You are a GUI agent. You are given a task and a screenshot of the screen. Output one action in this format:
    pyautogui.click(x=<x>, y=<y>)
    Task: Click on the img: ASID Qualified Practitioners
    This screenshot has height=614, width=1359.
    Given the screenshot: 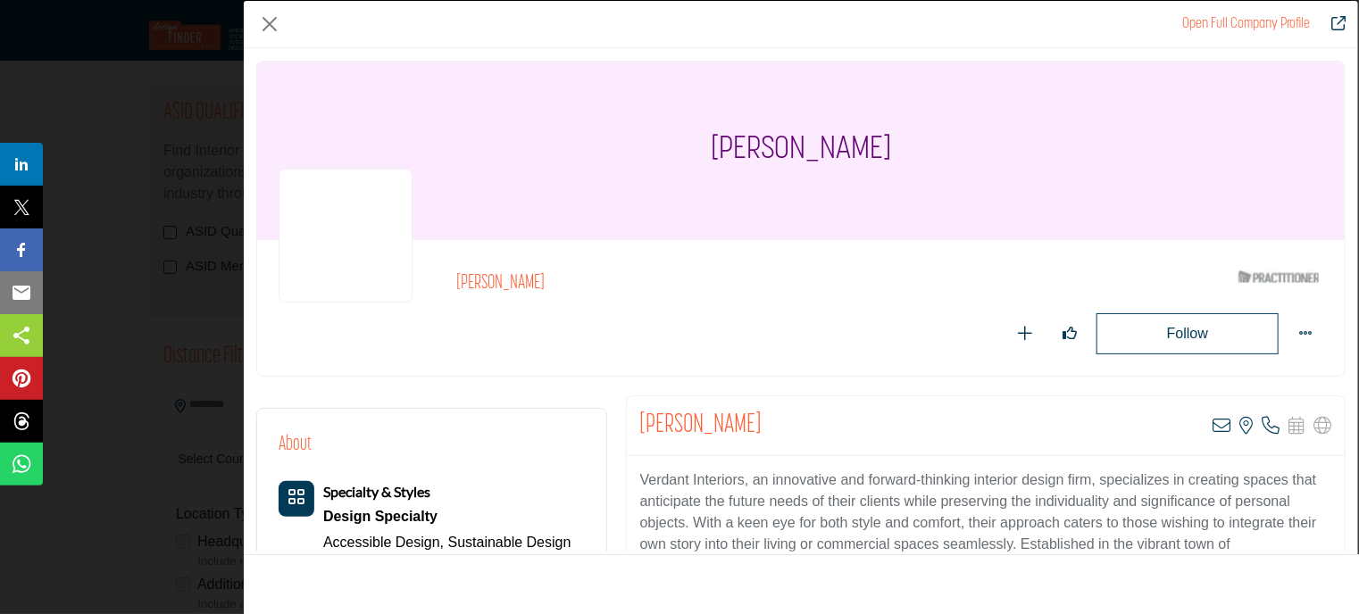 What is the action you would take?
    pyautogui.click(x=1278, y=277)
    